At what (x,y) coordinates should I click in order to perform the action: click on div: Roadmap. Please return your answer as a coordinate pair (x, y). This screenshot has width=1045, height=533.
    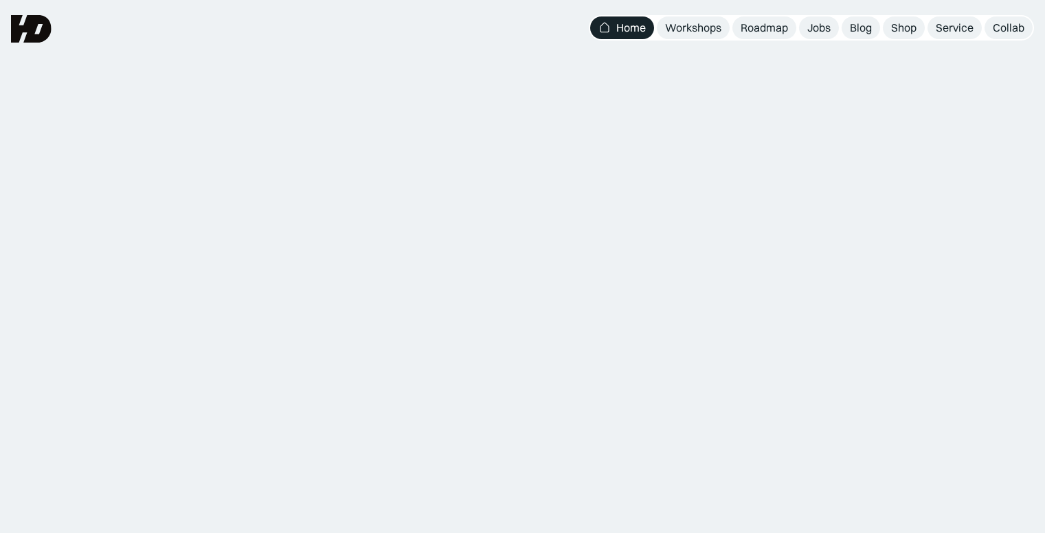
    Looking at the image, I should click on (764, 27).